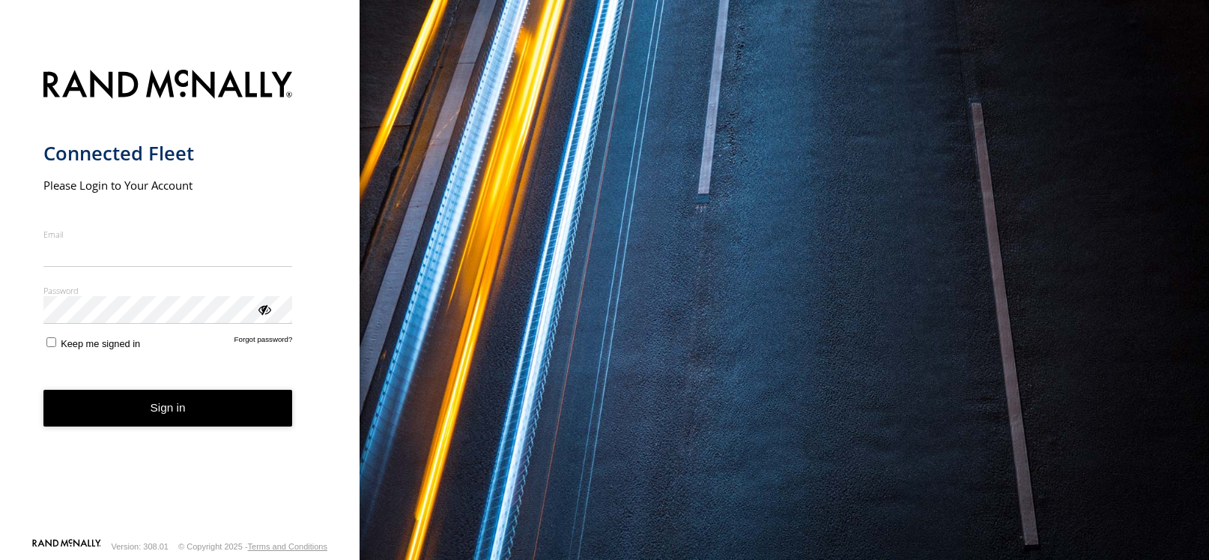 The image size is (1209, 560). What do you see at coordinates (168, 85) in the screenshot?
I see `img: Rand McNally` at bounding box center [168, 85].